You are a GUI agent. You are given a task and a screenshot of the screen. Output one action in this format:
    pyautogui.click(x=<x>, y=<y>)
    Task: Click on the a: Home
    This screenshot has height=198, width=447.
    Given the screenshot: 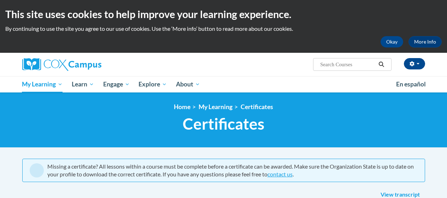 What is the action you would take?
    pyautogui.click(x=182, y=106)
    